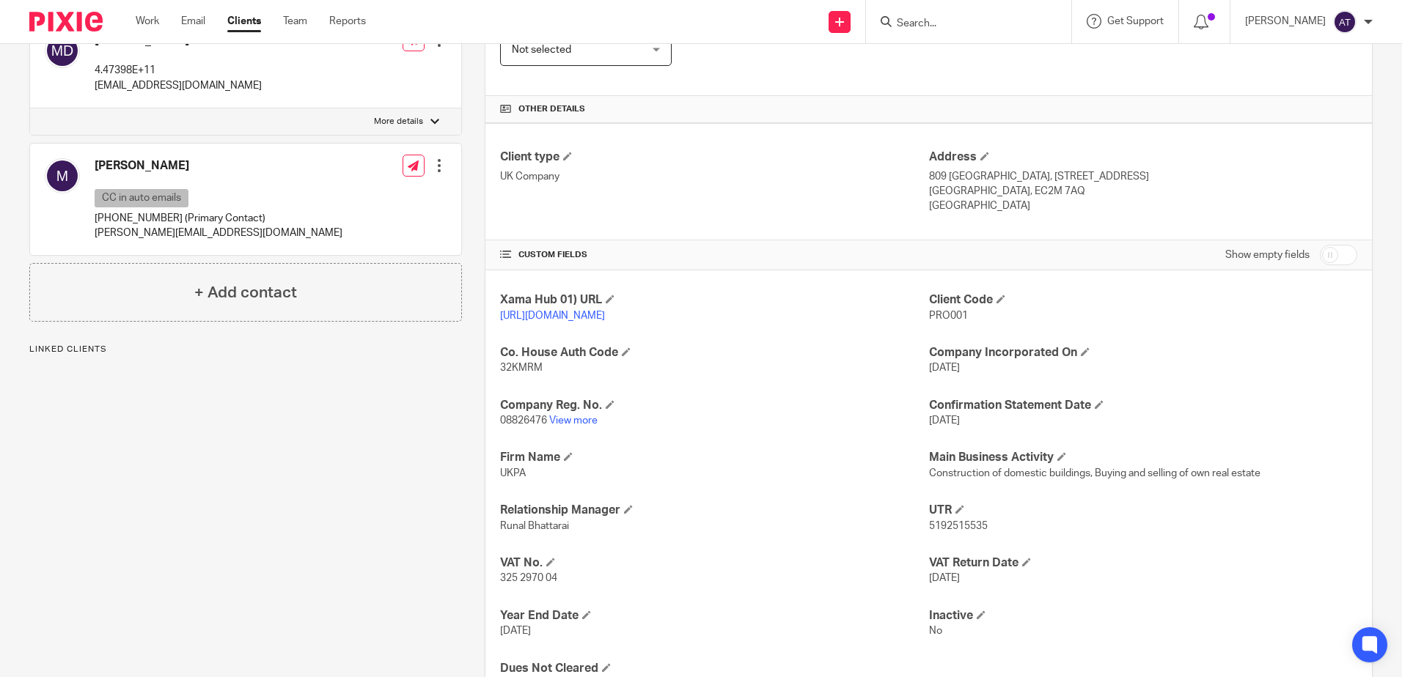 The height and width of the screenshot is (677, 1402). I want to click on h4: Xama Hub 01) URL, so click(714, 300).